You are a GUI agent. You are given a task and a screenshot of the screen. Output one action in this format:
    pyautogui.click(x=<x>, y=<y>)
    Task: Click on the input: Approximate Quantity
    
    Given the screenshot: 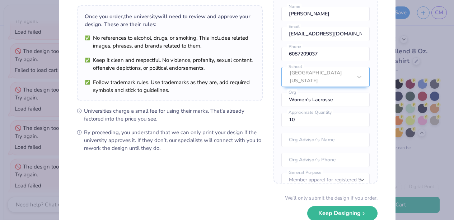 What is the action you would take?
    pyautogui.click(x=325, y=120)
    